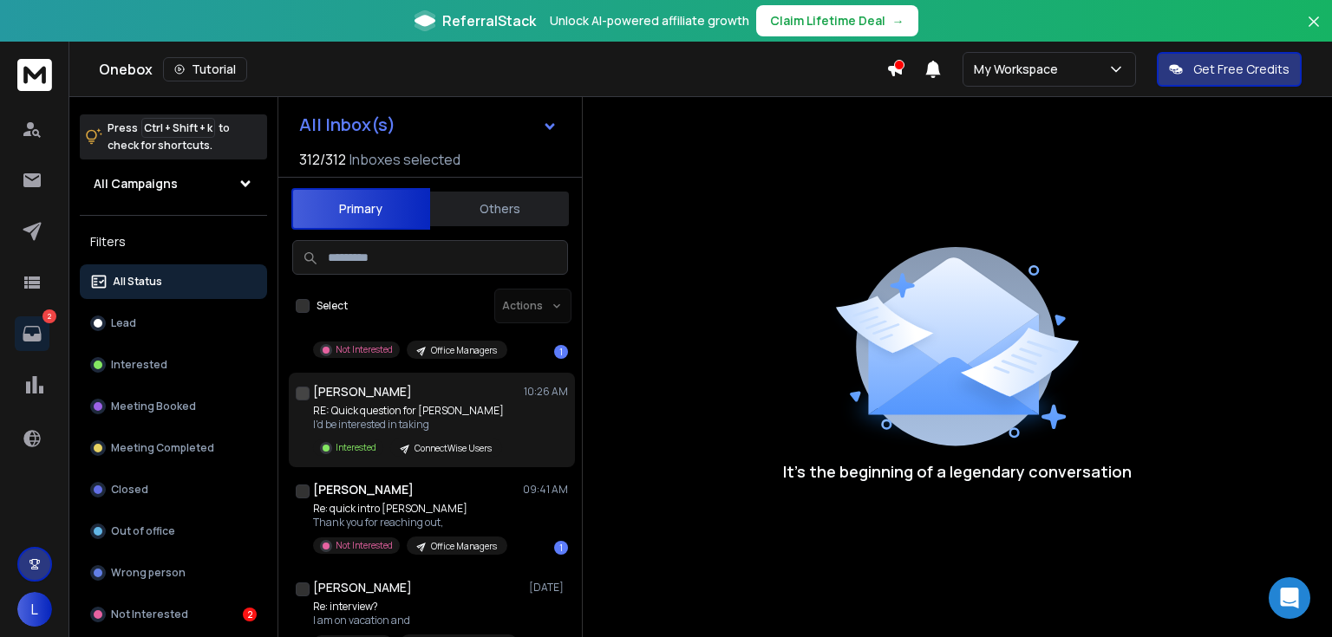 This screenshot has width=1332, height=637. Describe the element at coordinates (493, 69) in the screenshot. I see `div: Onebox` at that location.